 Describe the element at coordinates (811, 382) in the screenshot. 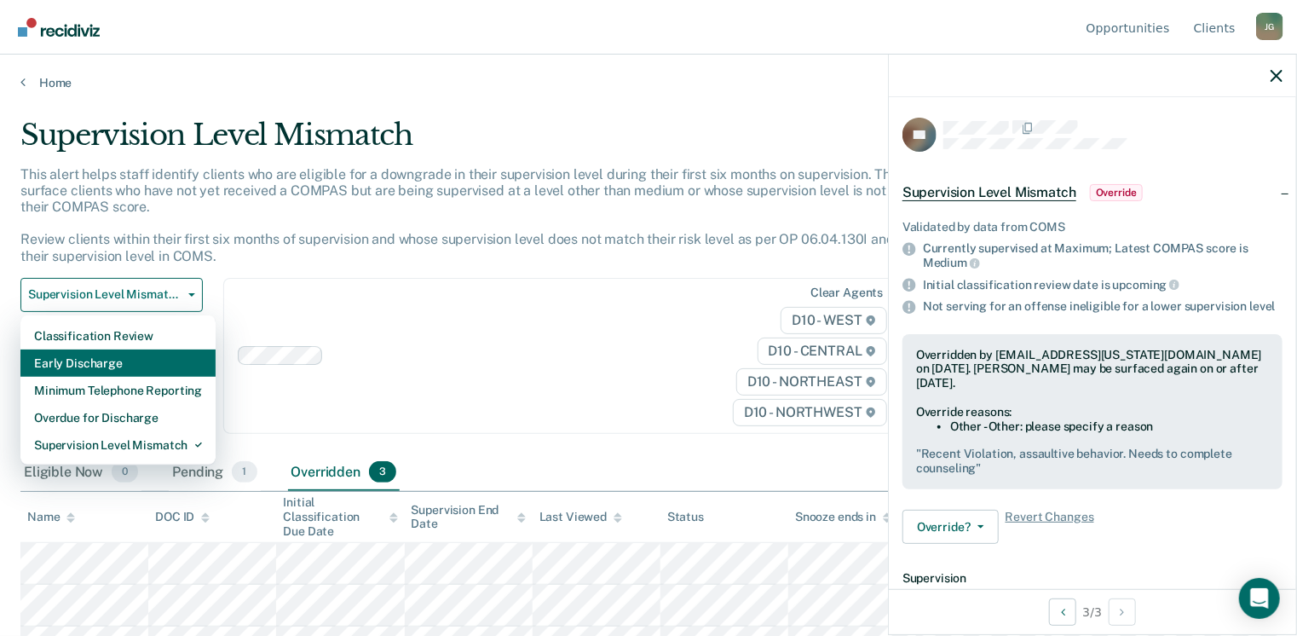

I see `span: D10 - NORTHEAST` at that location.